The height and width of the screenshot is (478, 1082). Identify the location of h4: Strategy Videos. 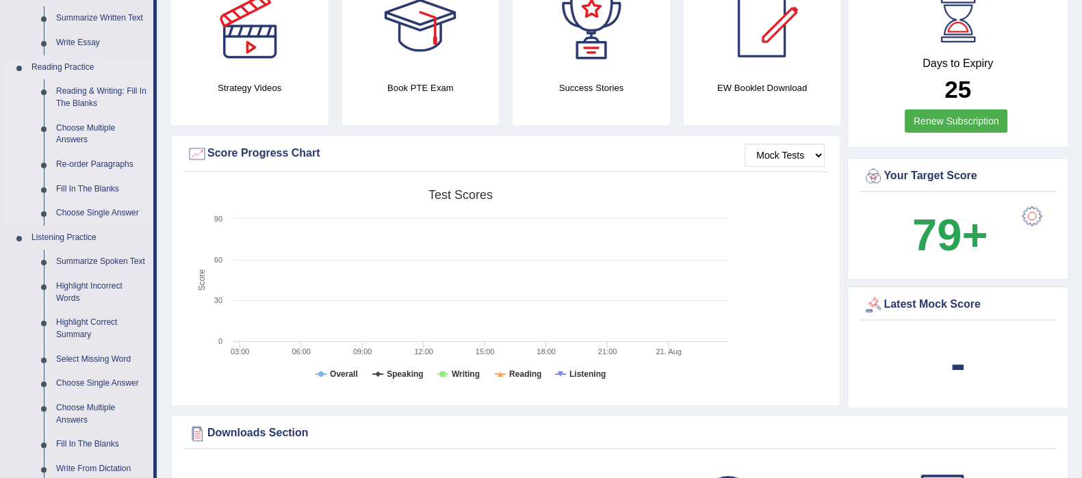
(250, 88).